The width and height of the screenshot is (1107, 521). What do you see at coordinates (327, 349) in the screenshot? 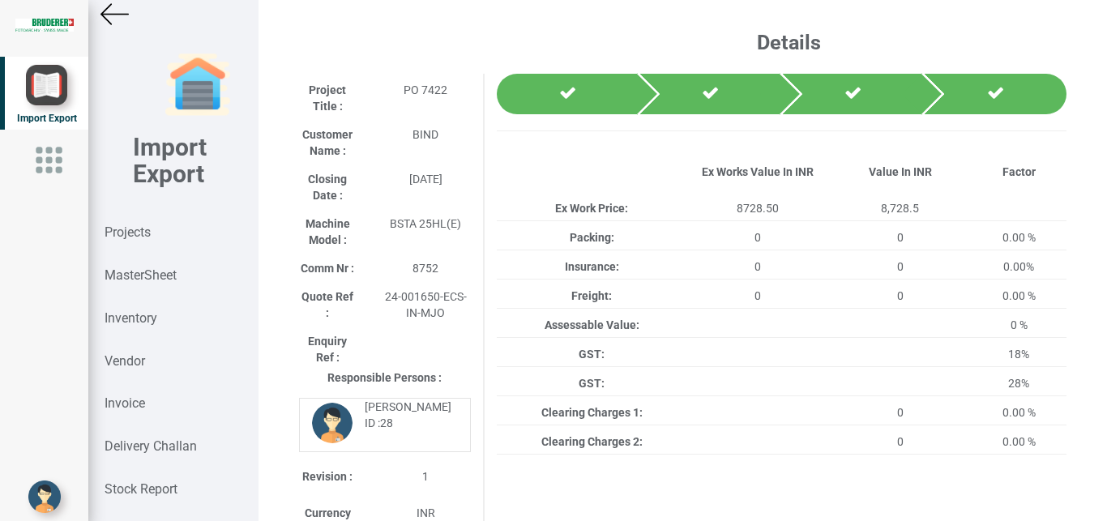
I see `label: Enquiry Ref :` at bounding box center [327, 349].